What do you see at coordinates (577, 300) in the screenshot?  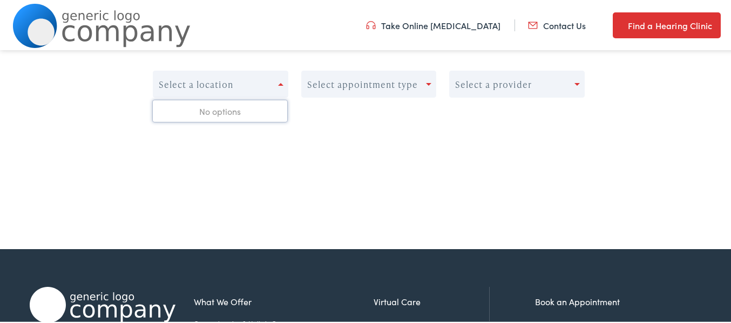 I see `a: Book an Appointment` at bounding box center [577, 300].